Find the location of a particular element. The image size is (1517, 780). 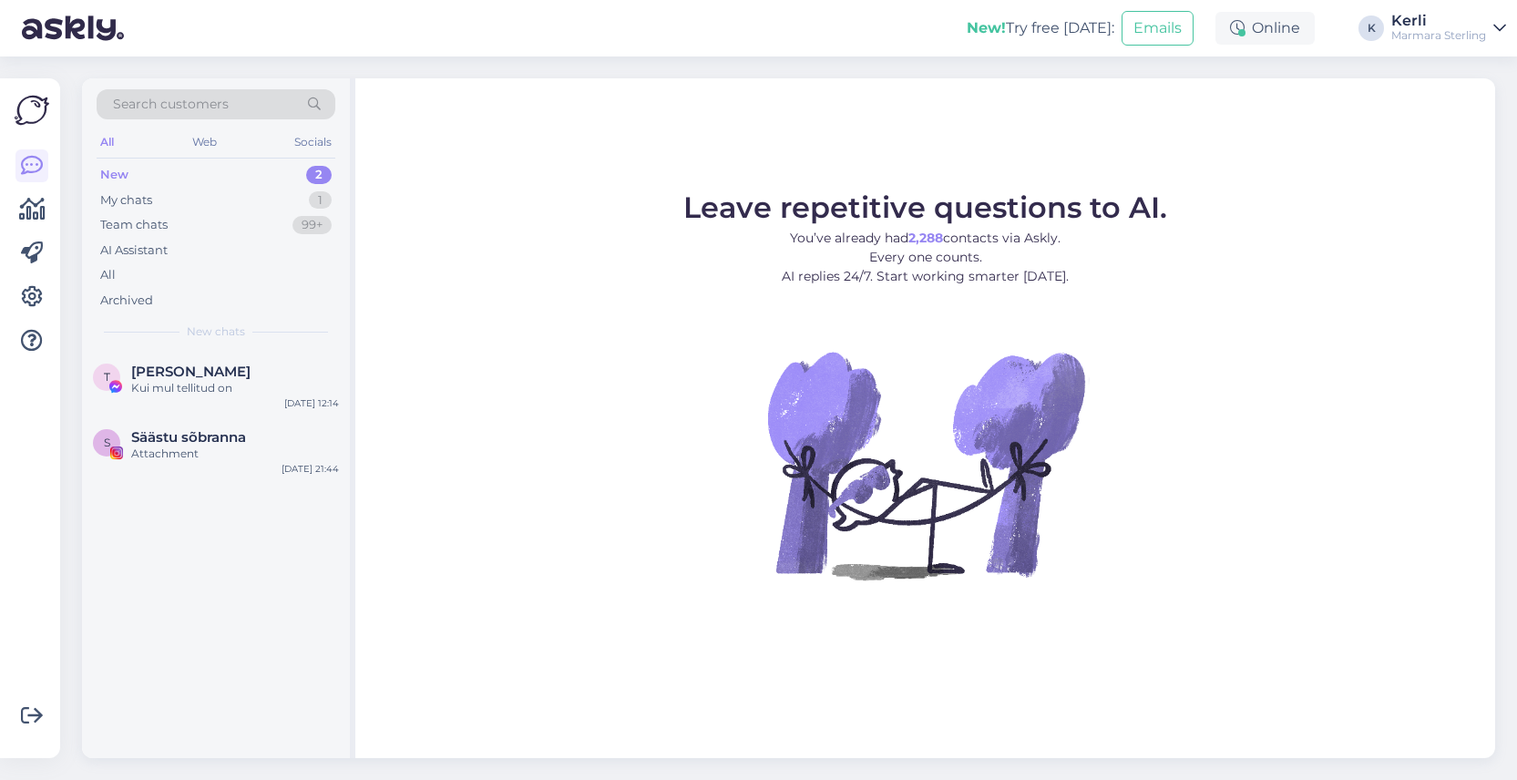

span: S is located at coordinates (107, 442).